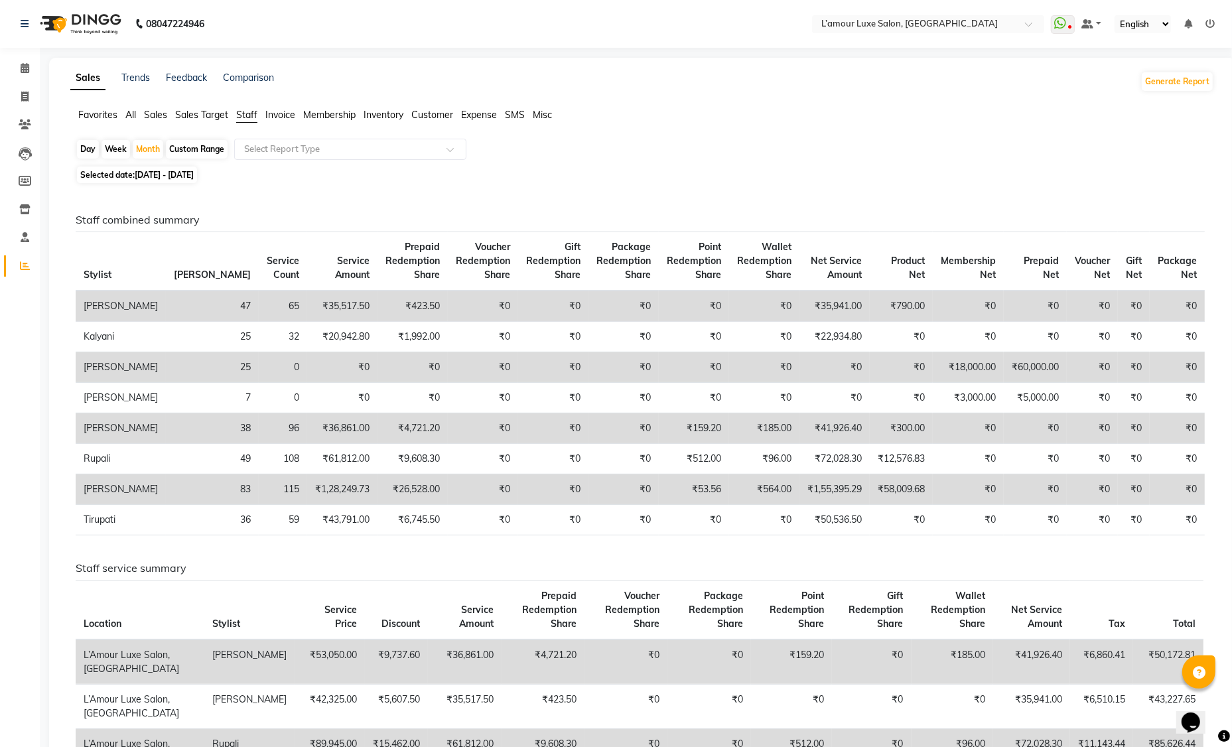 The height and width of the screenshot is (747, 1232). Describe the element at coordinates (196, 149) in the screenshot. I see `div: Custom Range` at that location.